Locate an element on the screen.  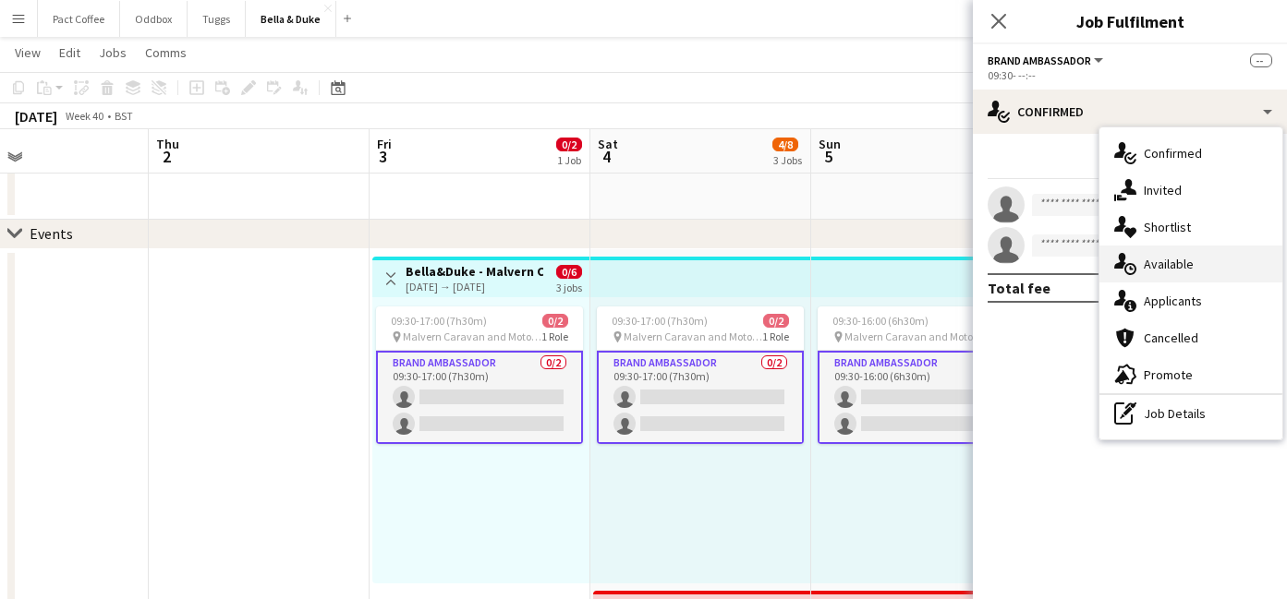
button: Oddbox is located at coordinates (153, 18).